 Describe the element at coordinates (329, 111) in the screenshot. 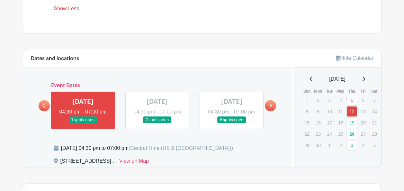

I see `p: 10` at that location.